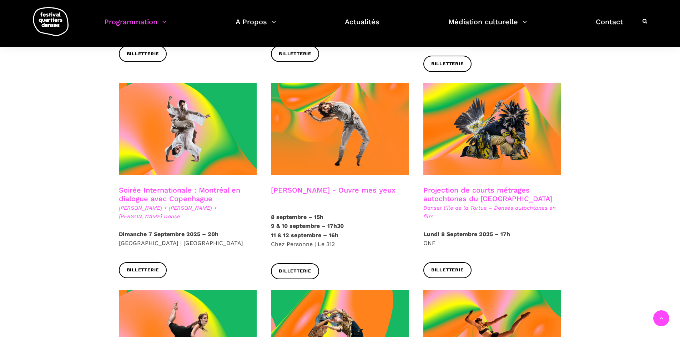  I want to click on strong: Lundi 8 Septembre 2025 – 17h, so click(466, 234).